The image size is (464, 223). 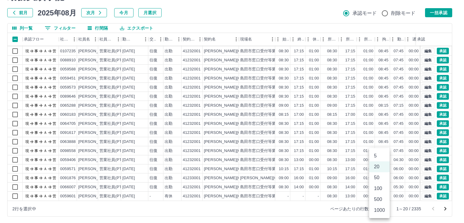 What do you see at coordinates (380, 189) in the screenshot?
I see `li: 100` at bounding box center [380, 189].